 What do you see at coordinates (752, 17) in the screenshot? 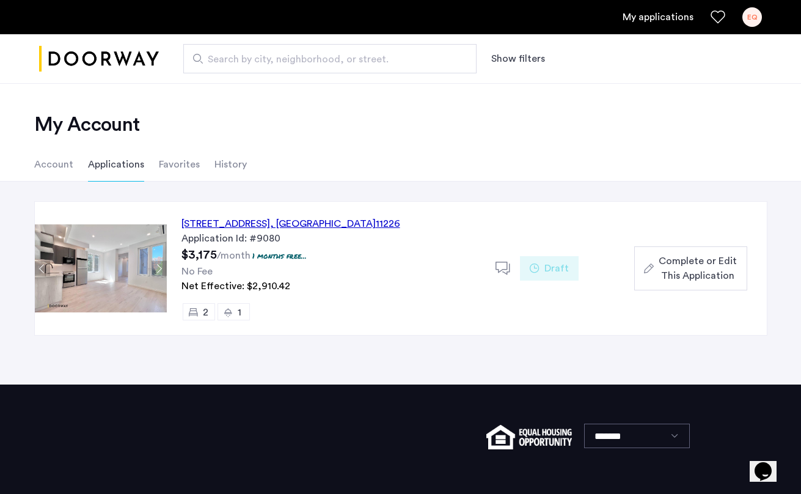
I see `div: EQ` at bounding box center [752, 17].